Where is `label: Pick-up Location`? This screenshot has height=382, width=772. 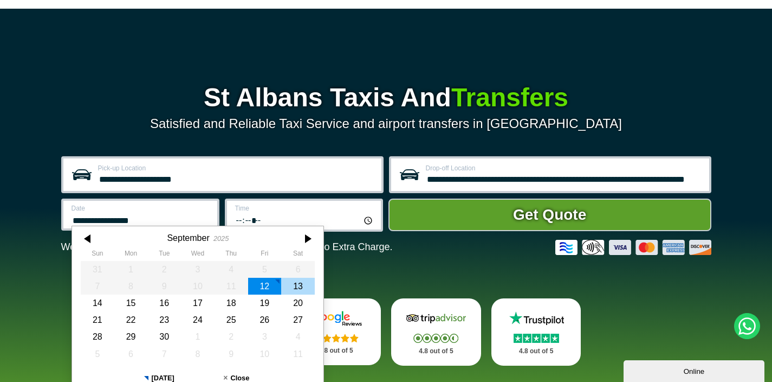
label: Pick-up Location is located at coordinates (236, 168).